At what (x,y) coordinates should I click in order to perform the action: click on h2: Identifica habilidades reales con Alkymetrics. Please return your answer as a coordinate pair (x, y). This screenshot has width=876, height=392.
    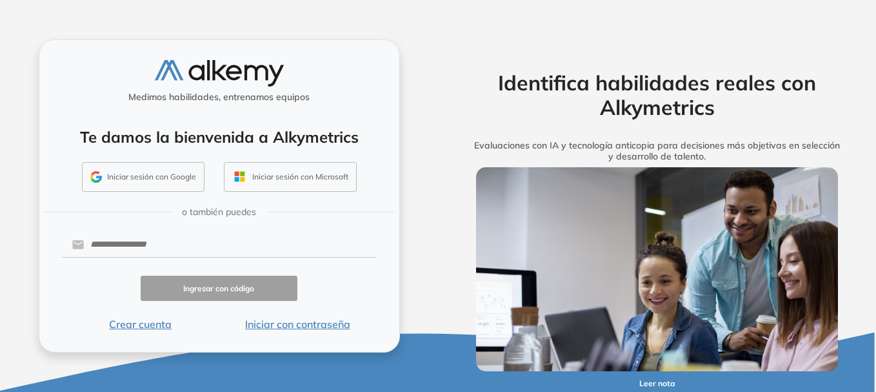
    Looking at the image, I should click on (657, 95).